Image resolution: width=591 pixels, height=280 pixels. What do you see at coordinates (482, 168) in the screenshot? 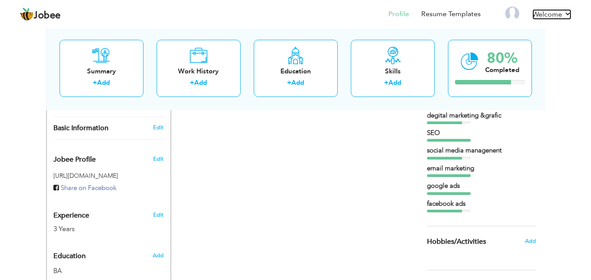
I see `div: email marketing` at bounding box center [482, 168].